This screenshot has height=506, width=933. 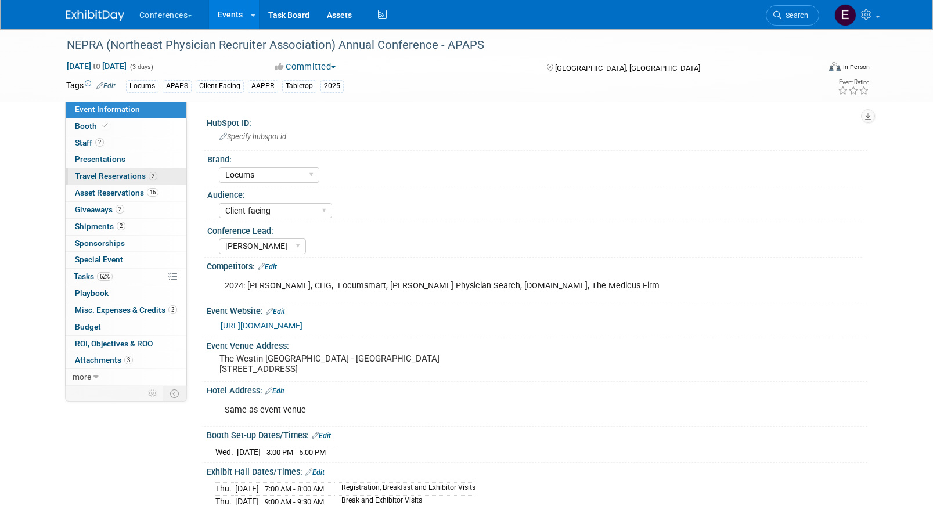 What do you see at coordinates (432, 45) in the screenshot?
I see `div: NEPRA (Northeast Physician Recruiter Association) Annual Conference - APAPS` at bounding box center [432, 45].